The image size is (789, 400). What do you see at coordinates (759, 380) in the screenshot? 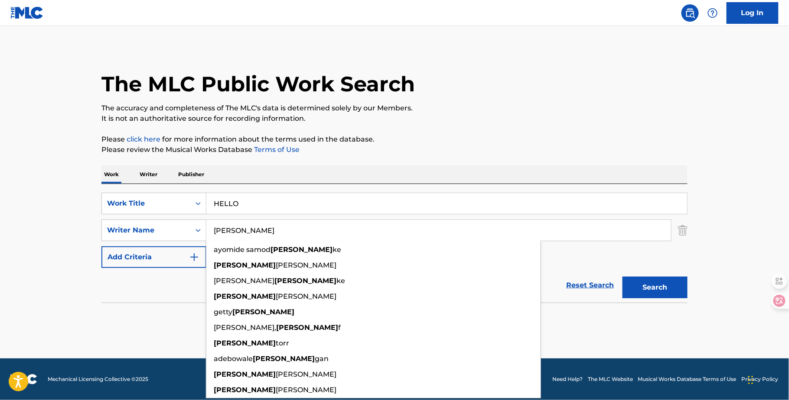
I see `a: Privacy Policy` at bounding box center [759, 380].